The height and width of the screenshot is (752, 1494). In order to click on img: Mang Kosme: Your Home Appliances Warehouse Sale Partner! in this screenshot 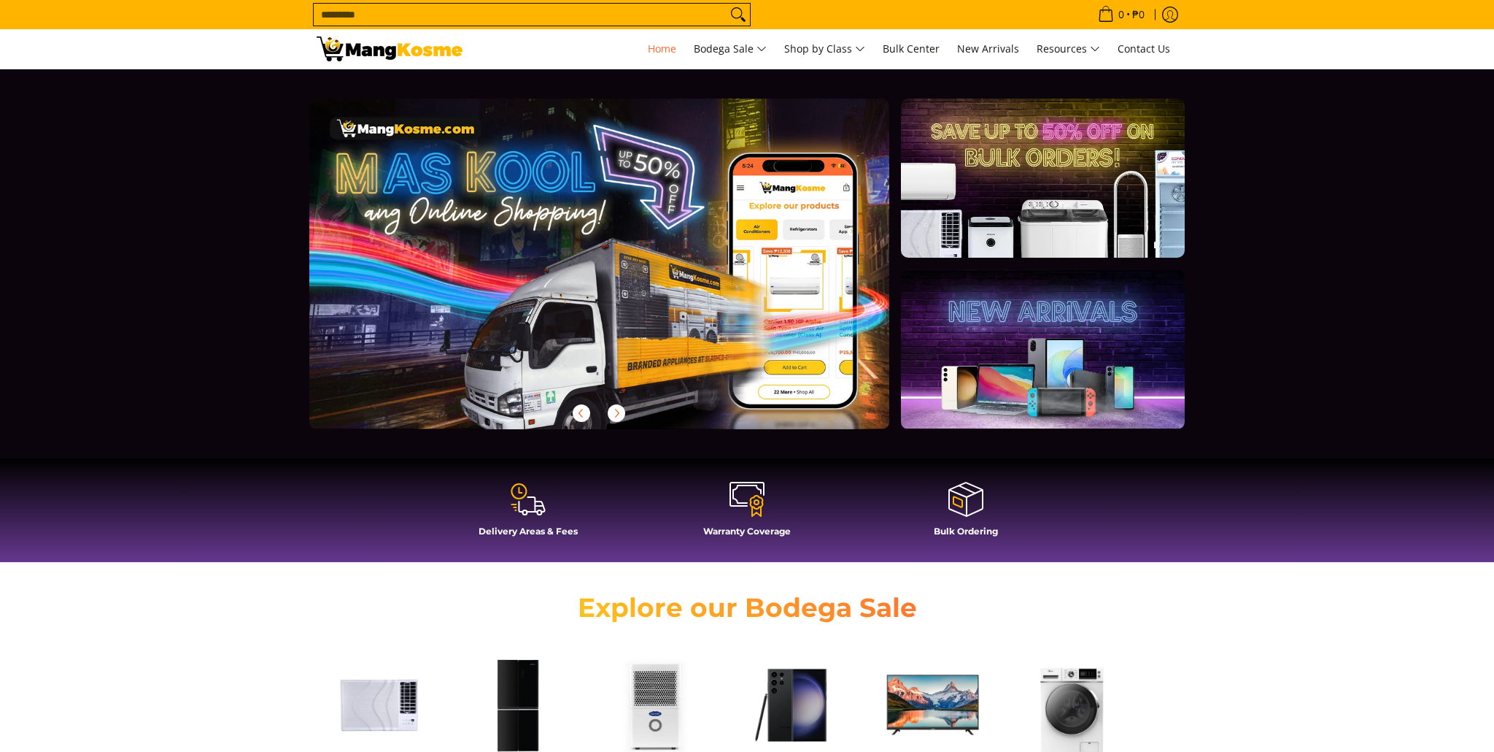, I will do `click(390, 49)`.